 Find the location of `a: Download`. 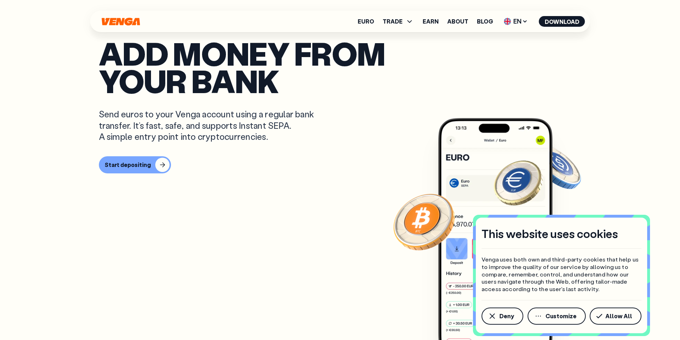

a: Download is located at coordinates (562, 21).